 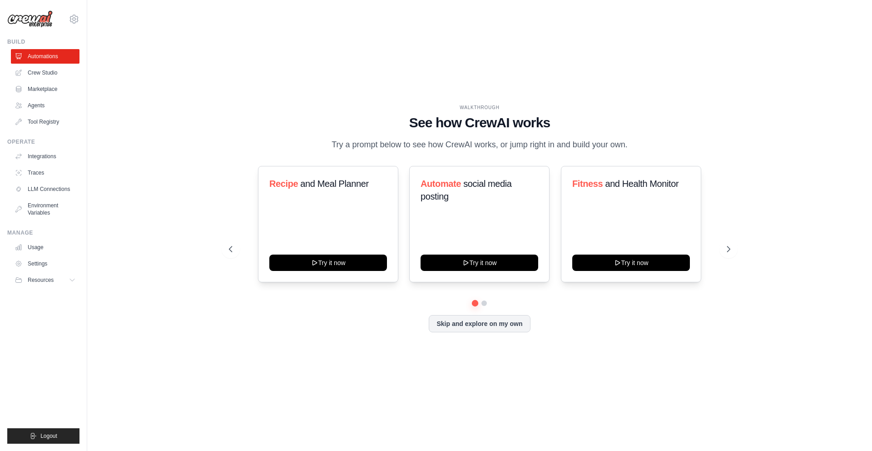 I want to click on a: Agents, so click(x=45, y=105).